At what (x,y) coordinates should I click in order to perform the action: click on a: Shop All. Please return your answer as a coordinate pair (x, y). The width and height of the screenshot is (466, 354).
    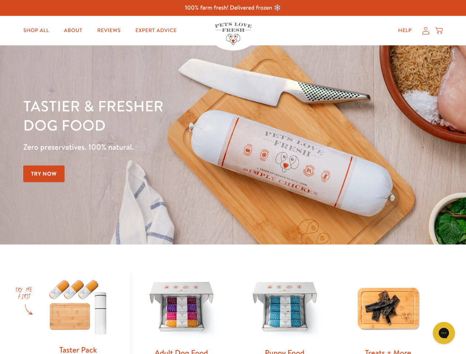
    Looking at the image, I should click on (36, 31).